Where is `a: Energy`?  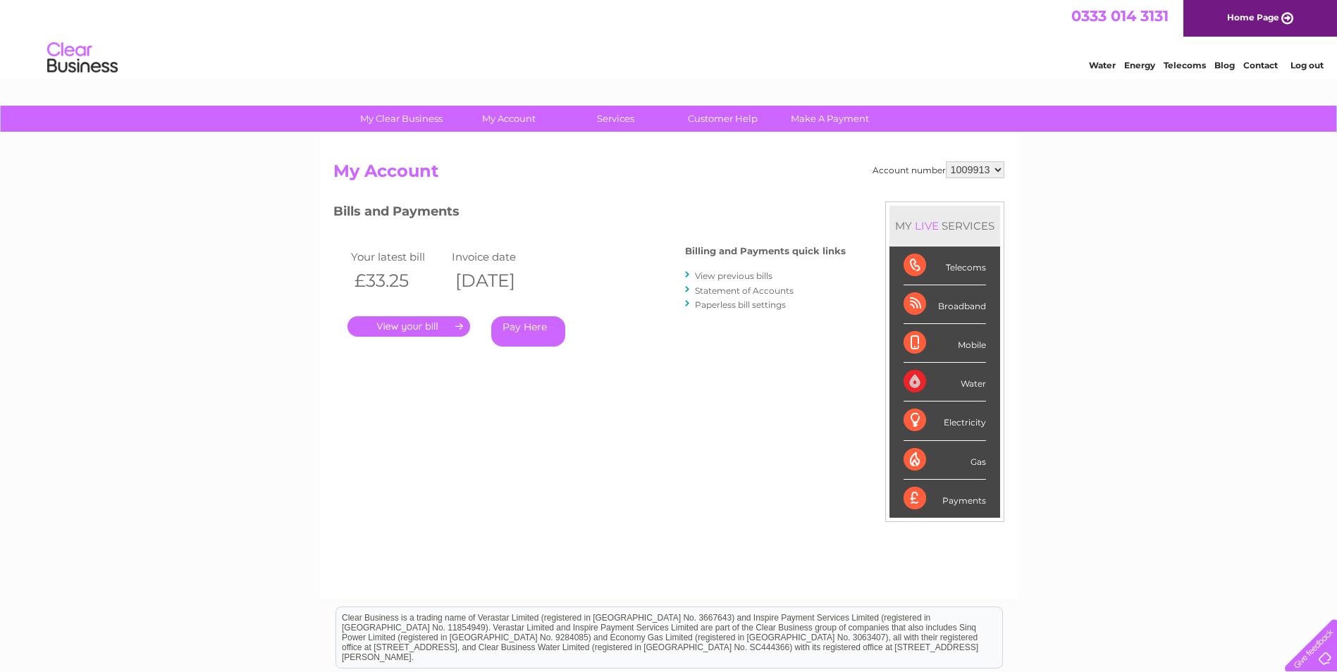 a: Energy is located at coordinates (1140, 65).